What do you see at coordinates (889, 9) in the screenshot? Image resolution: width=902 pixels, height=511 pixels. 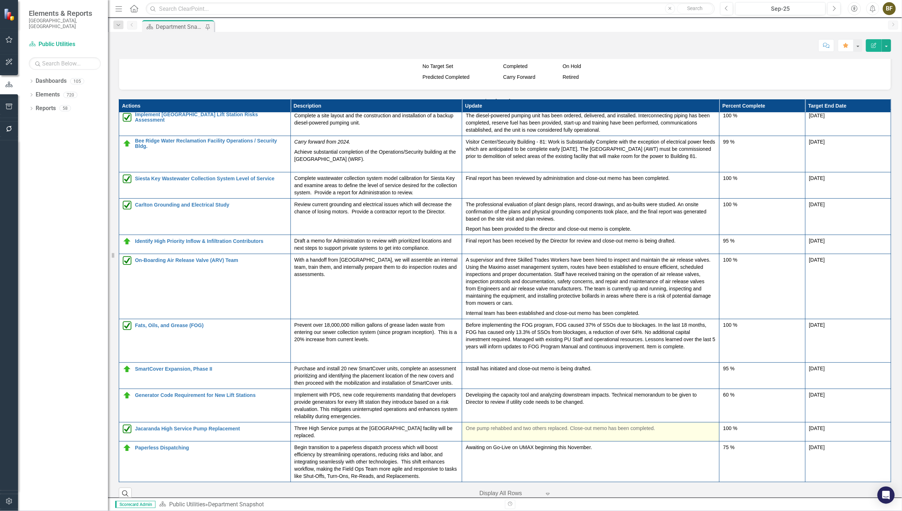 I see `button: BF` at bounding box center [889, 9].